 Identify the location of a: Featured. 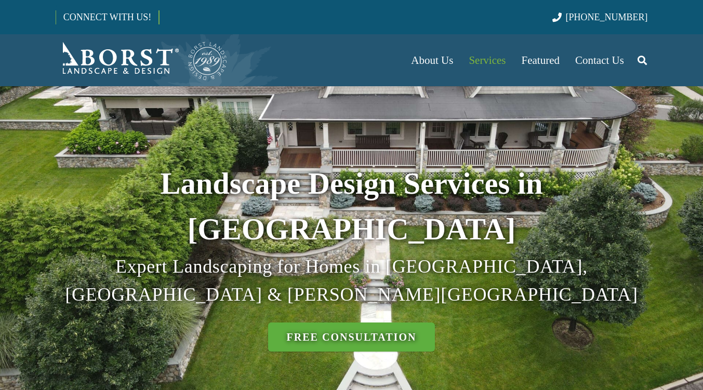
(540, 60).